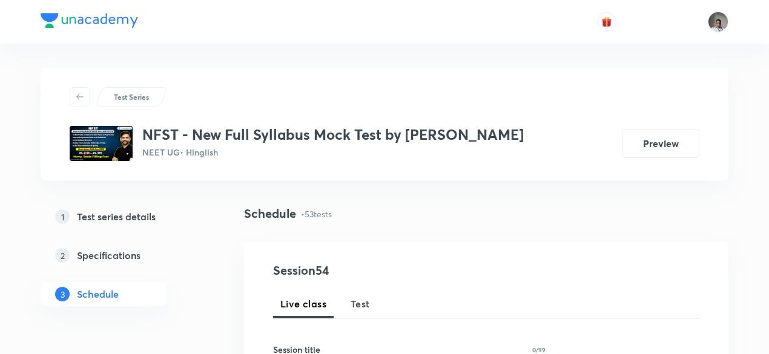  Describe the element at coordinates (116, 217) in the screenshot. I see `h5: Test series details` at that location.